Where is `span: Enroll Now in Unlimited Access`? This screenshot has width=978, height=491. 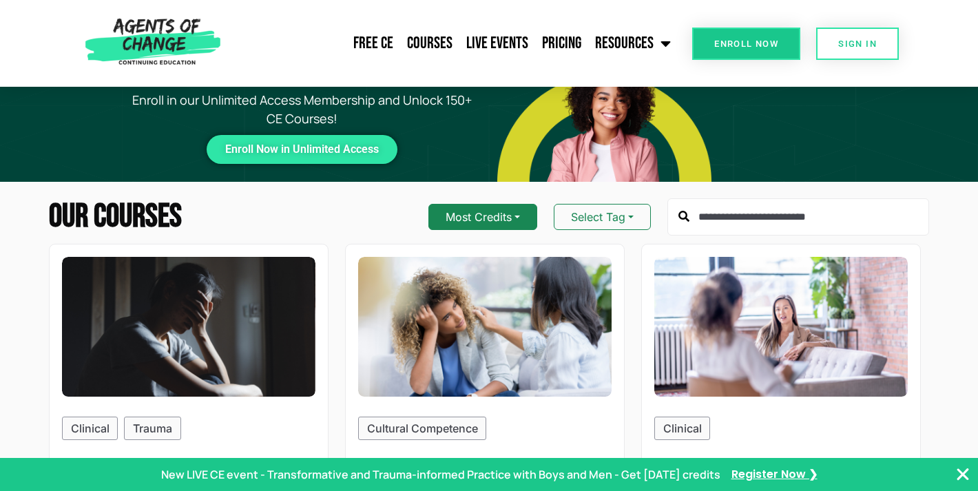
span: Enroll Now in Unlimited Access is located at coordinates (302, 150).